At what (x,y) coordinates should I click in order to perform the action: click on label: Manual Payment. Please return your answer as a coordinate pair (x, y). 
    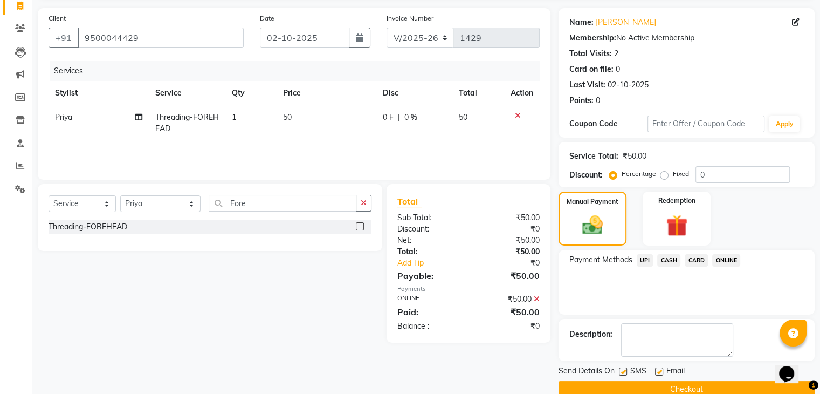
    Looking at the image, I should click on (593, 202).